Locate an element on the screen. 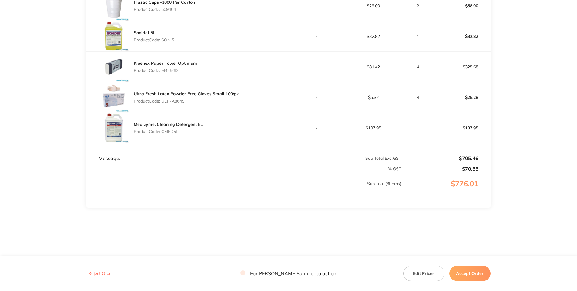 The image size is (577, 291). button: Edit Prices is located at coordinates (424, 274).